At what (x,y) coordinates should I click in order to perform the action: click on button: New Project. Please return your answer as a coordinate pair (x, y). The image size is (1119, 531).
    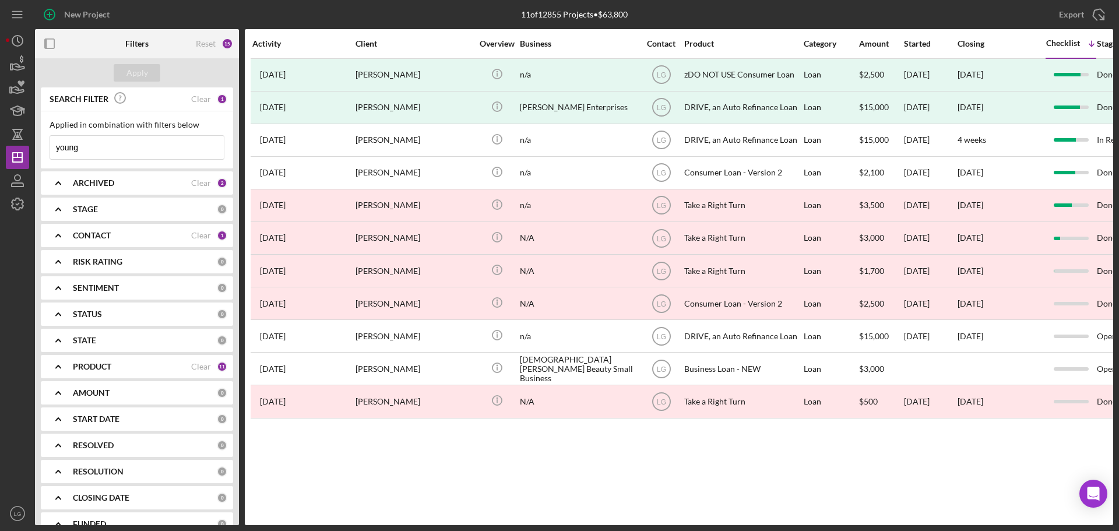
    Looking at the image, I should click on (78, 15).